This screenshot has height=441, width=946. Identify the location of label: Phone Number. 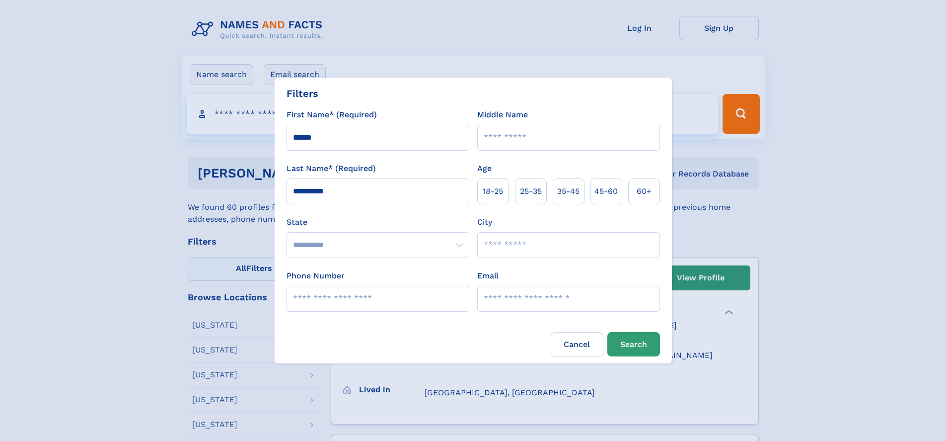
(315, 276).